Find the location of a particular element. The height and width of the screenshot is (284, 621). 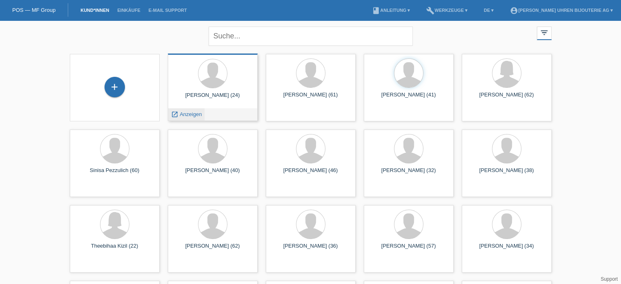

a: buildWerkzeuge ▾ is located at coordinates (447, 10).